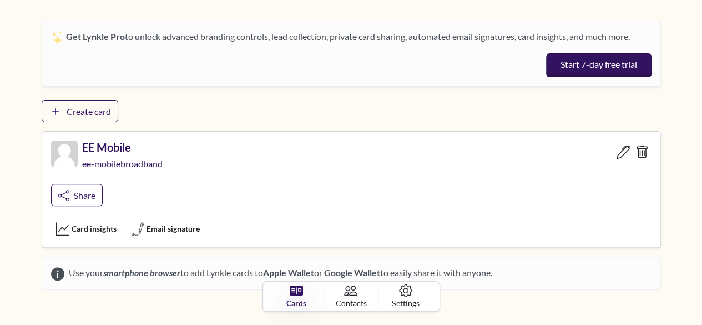 The image size is (702, 325). Describe the element at coordinates (173, 228) in the screenshot. I see `span: Email signature` at that location.